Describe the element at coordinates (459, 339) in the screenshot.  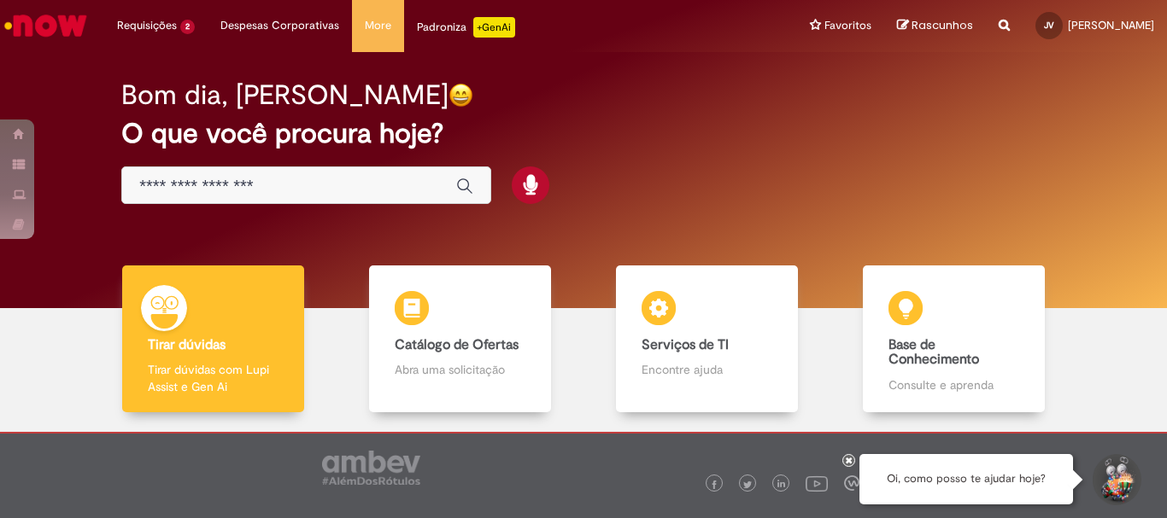
I see `a: Catálogo de Ofertas Abra uma solicitação` at that location.